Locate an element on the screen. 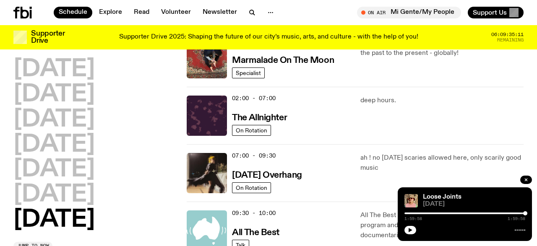 The image size is (537, 246). a: Tyson stands in front of a paperbark tree wearing orange sunglasses, a suede bucket hat and a pin... is located at coordinates (411, 201).